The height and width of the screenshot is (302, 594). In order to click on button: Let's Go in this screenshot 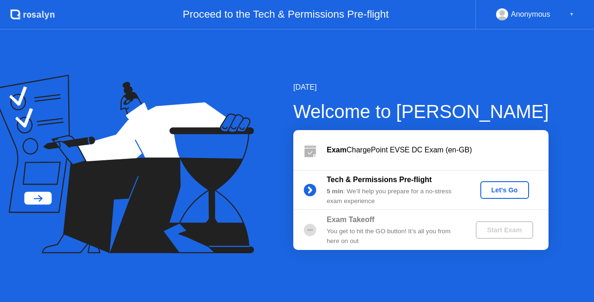, I will do `click(505, 190)`.